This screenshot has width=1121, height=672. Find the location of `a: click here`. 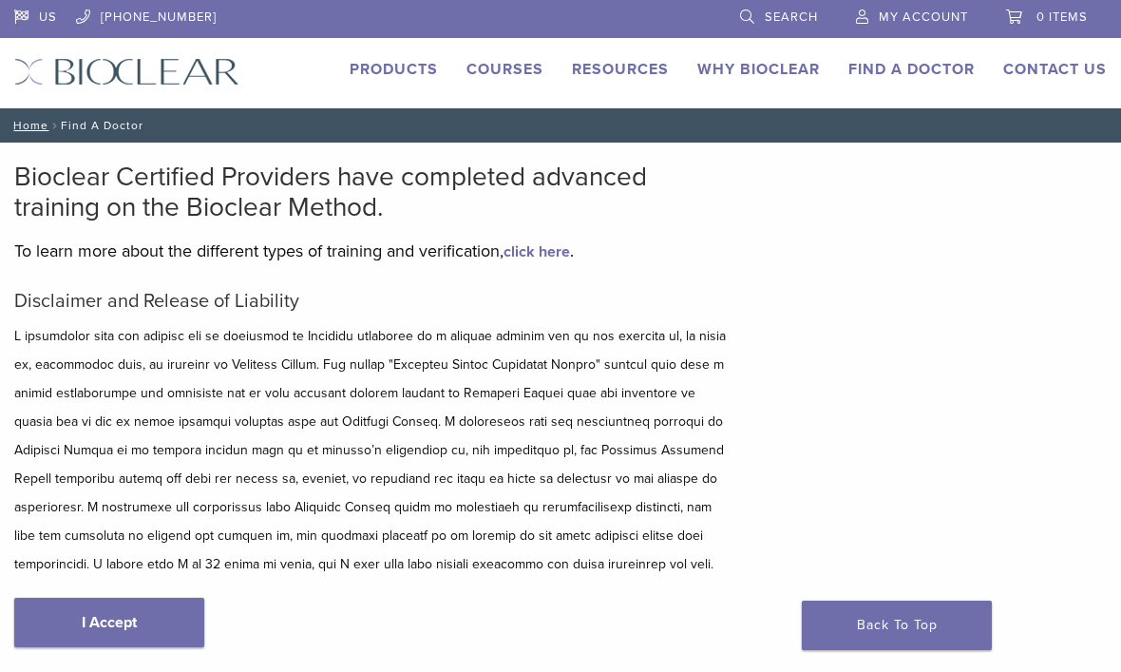

a: click here is located at coordinates (537, 252).